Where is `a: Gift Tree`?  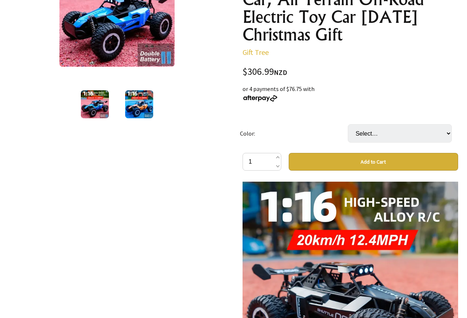
a: Gift Tree is located at coordinates (255, 52).